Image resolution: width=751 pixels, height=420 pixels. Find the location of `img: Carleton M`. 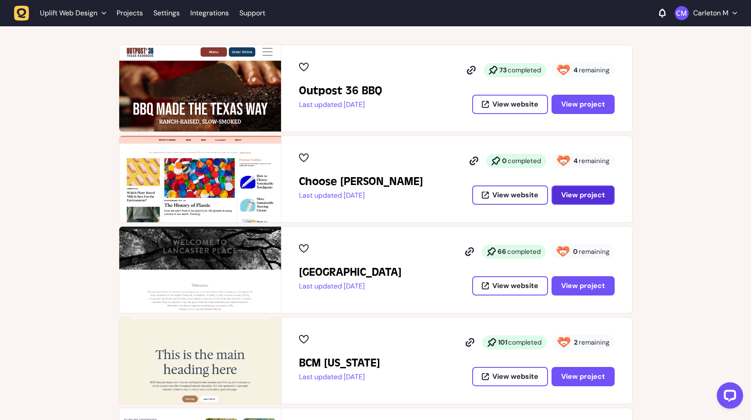

img: Carleton M is located at coordinates (682, 13).